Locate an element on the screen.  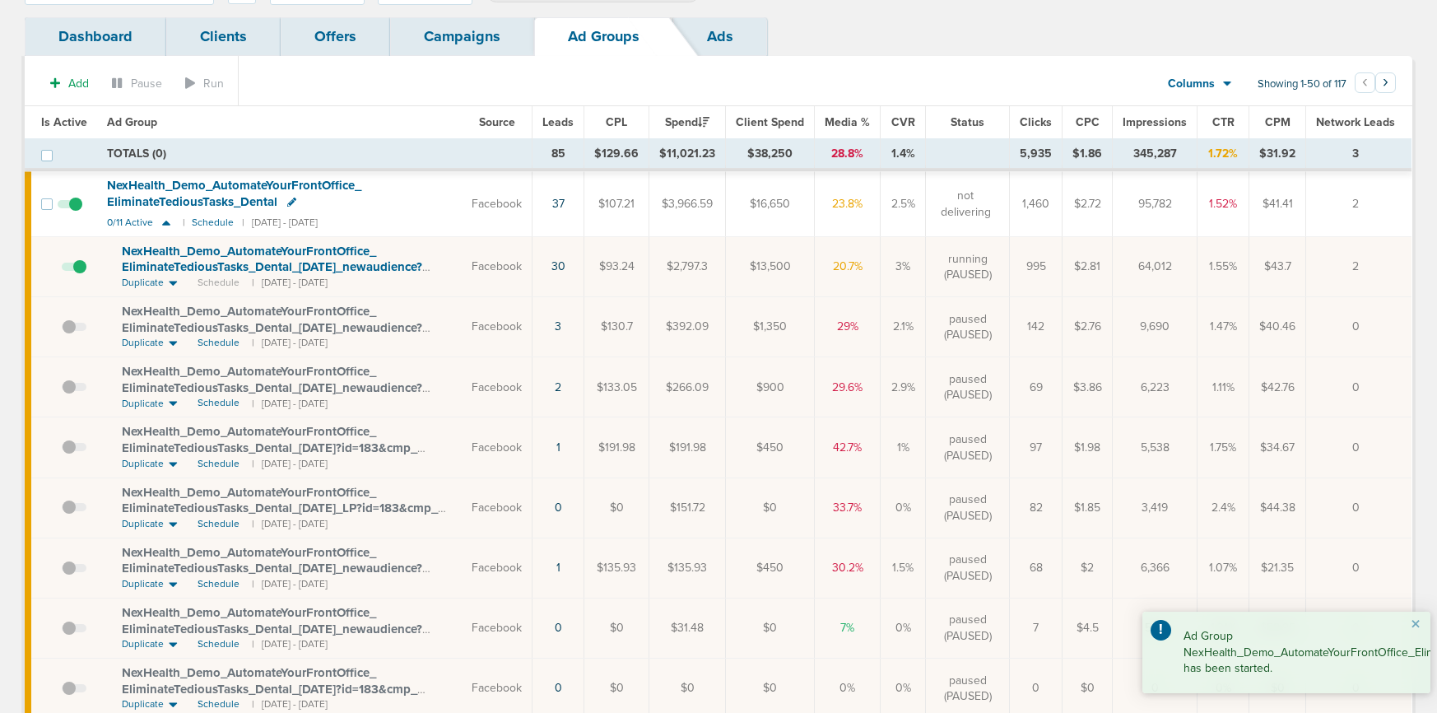
td: 20.7% is located at coordinates (848, 267).